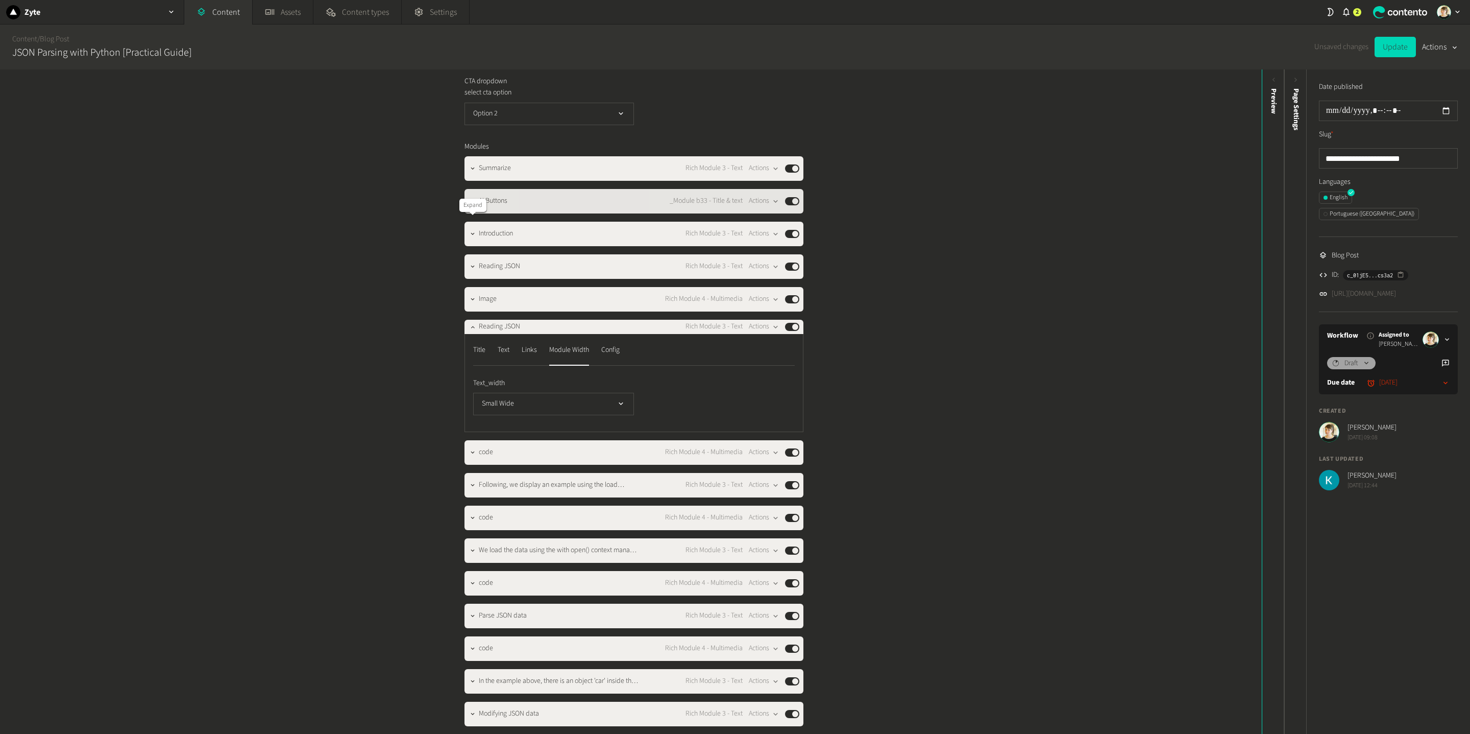  What do you see at coordinates (495, 168) in the screenshot?
I see `span: Summarize` at bounding box center [495, 168].